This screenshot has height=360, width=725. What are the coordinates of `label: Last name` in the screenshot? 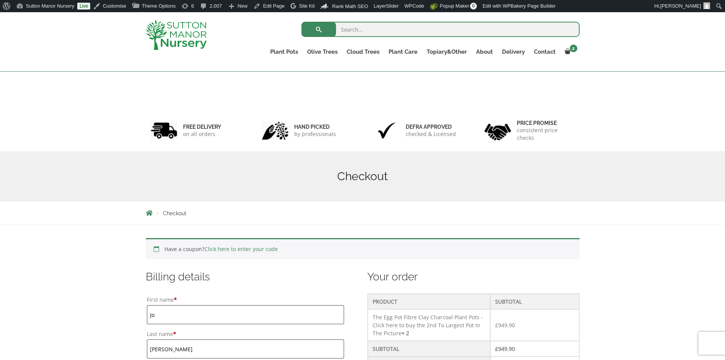 It's located at (246, 334).